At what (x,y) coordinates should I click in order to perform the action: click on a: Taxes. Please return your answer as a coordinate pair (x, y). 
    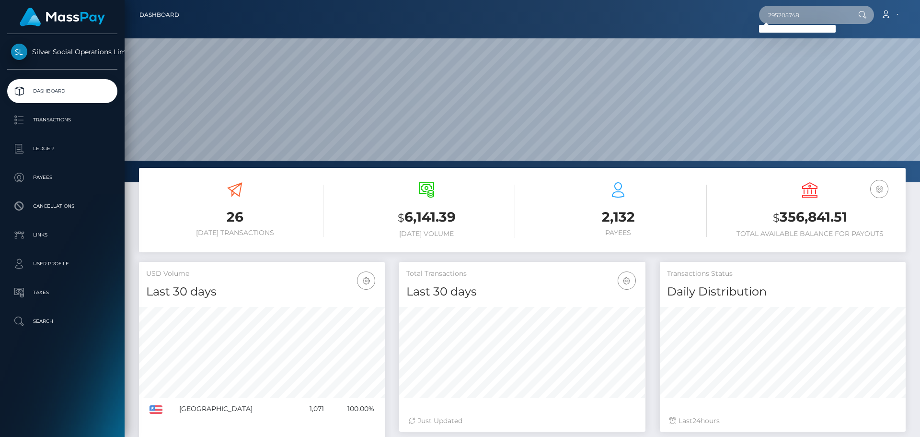
    Looking at the image, I should click on (62, 292).